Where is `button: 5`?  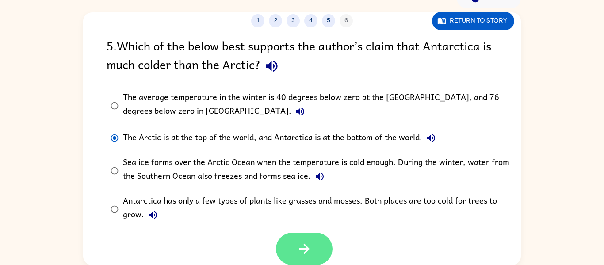 button: 5 is located at coordinates (328, 21).